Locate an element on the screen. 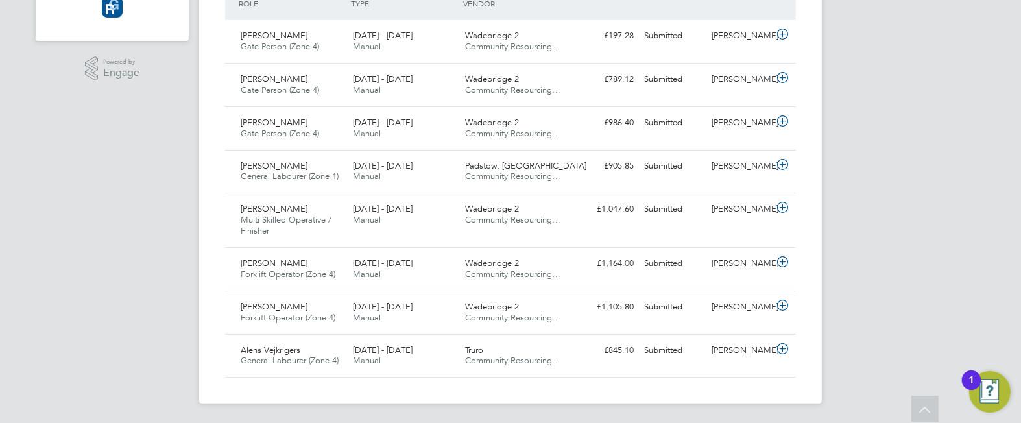 This screenshot has width=1021, height=423. div: £789.12 is located at coordinates (605, 79).